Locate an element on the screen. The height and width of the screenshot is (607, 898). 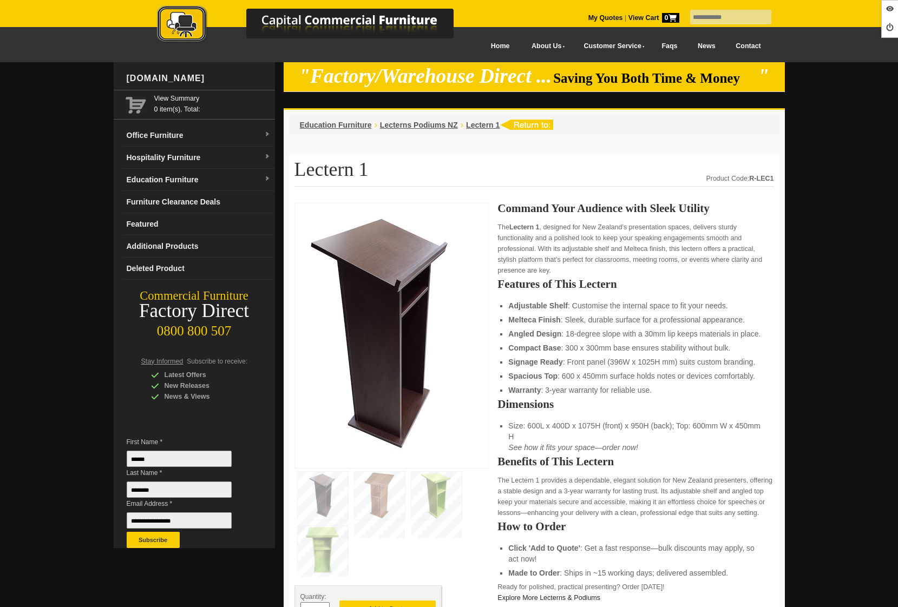
span: Saving You Both Time & Money is located at coordinates (654, 78).